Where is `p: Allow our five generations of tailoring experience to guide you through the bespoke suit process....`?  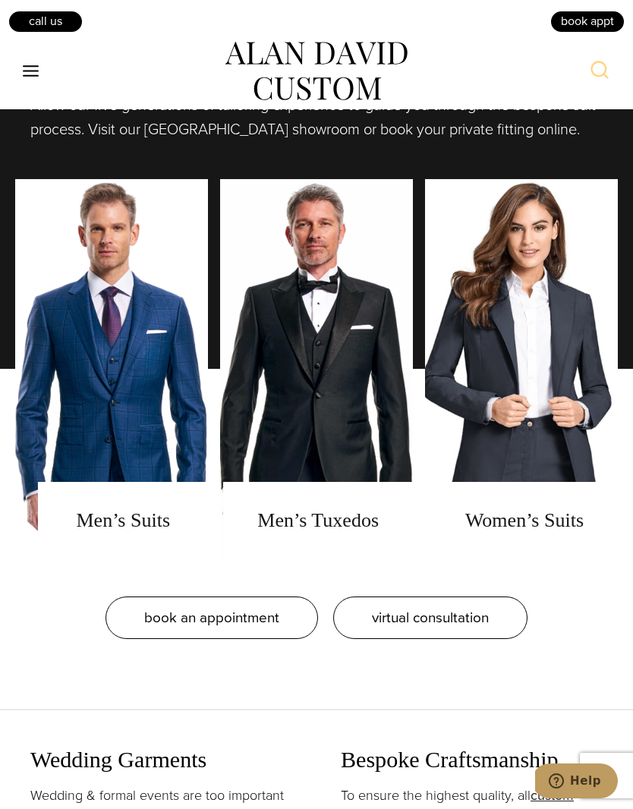
p: Allow our five generations of tailoring experience to guide you through the bespoke suit process.... is located at coordinates (316, 117).